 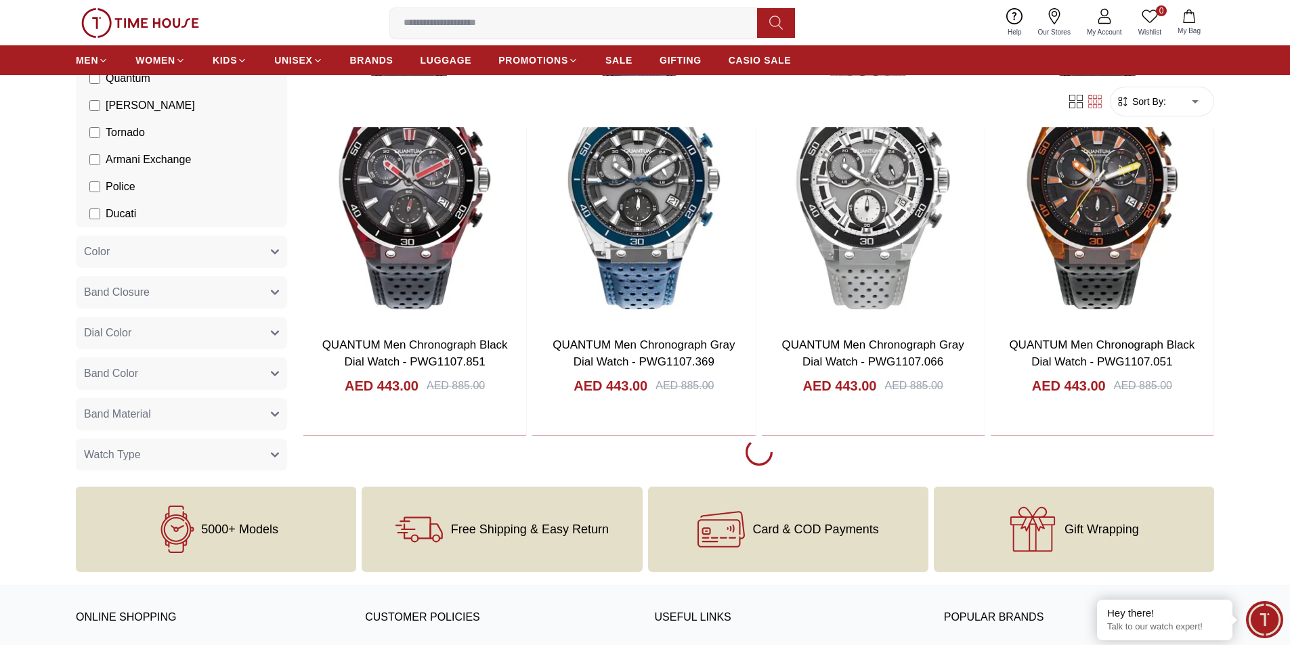 I want to click on span: Sort By:, so click(x=1148, y=102).